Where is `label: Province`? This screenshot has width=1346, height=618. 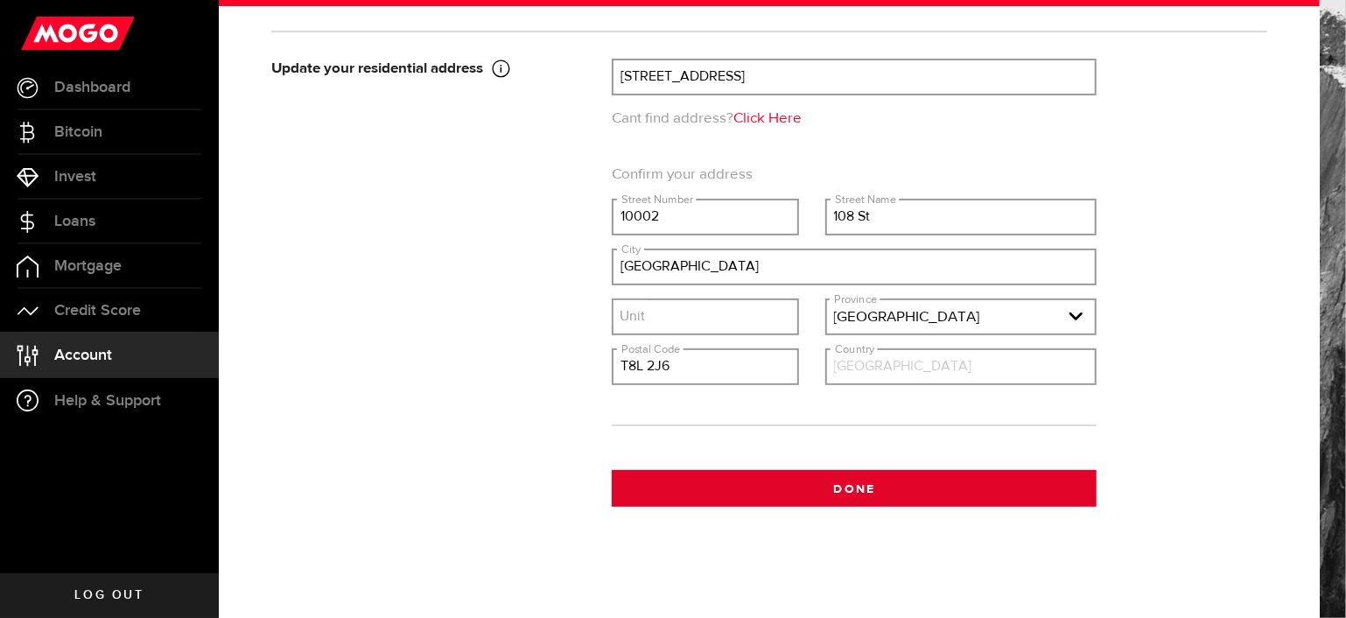 label: Province is located at coordinates (855, 297).